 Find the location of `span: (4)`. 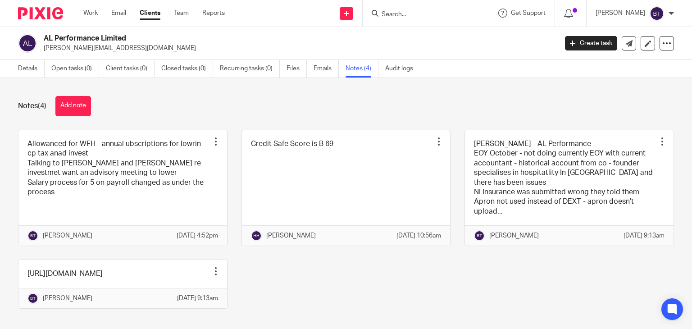

span: (4) is located at coordinates (42, 106).